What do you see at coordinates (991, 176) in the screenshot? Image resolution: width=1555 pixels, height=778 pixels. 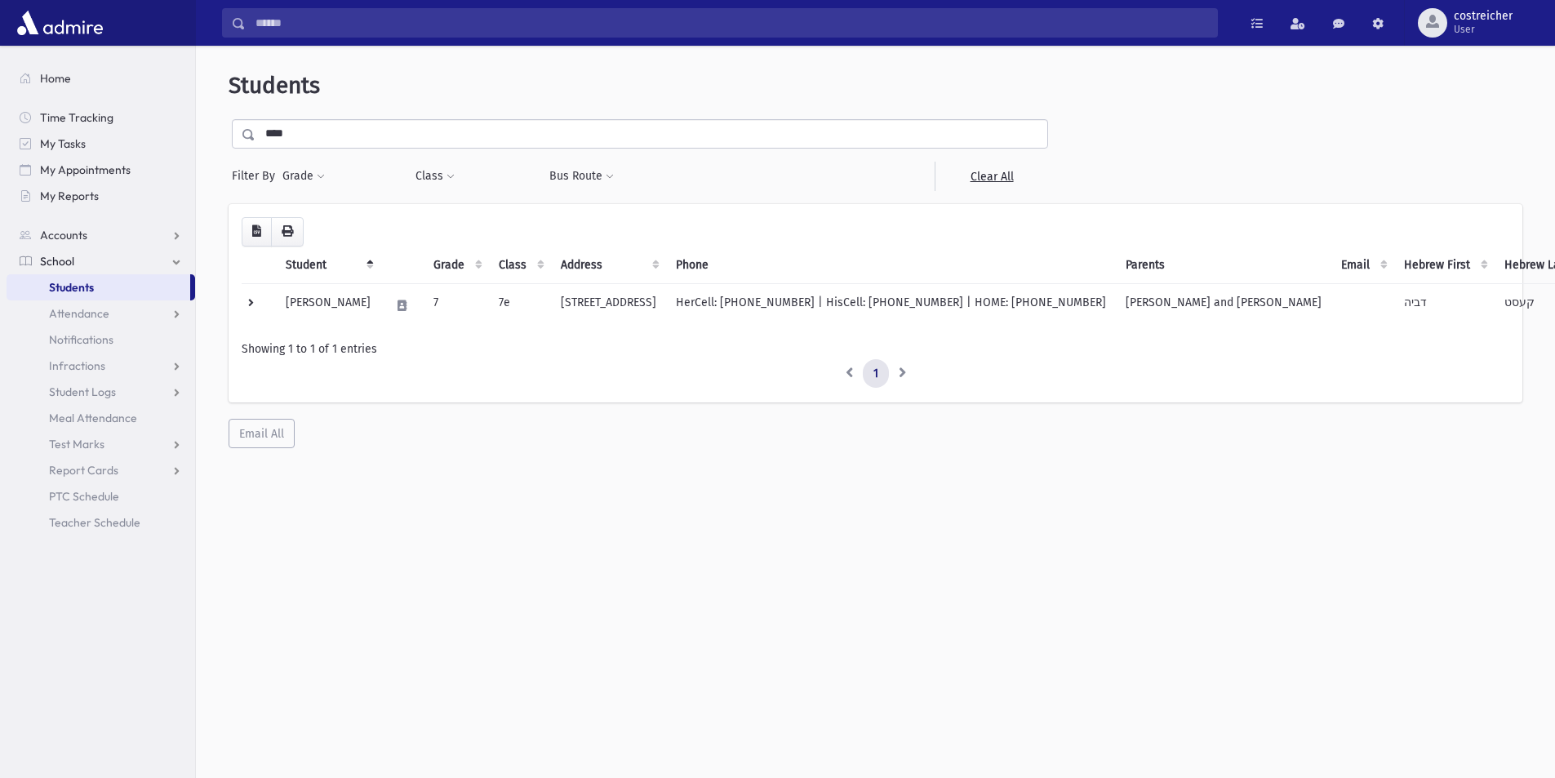 I see `a: Clear All` at bounding box center [991, 176].